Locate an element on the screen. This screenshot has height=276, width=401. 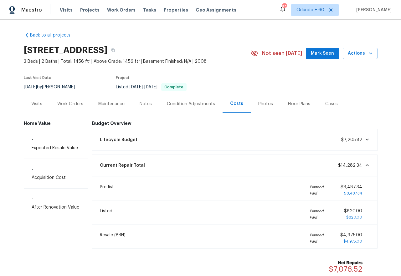
div: Acquisition Cost is located at coordinates (56, 174).